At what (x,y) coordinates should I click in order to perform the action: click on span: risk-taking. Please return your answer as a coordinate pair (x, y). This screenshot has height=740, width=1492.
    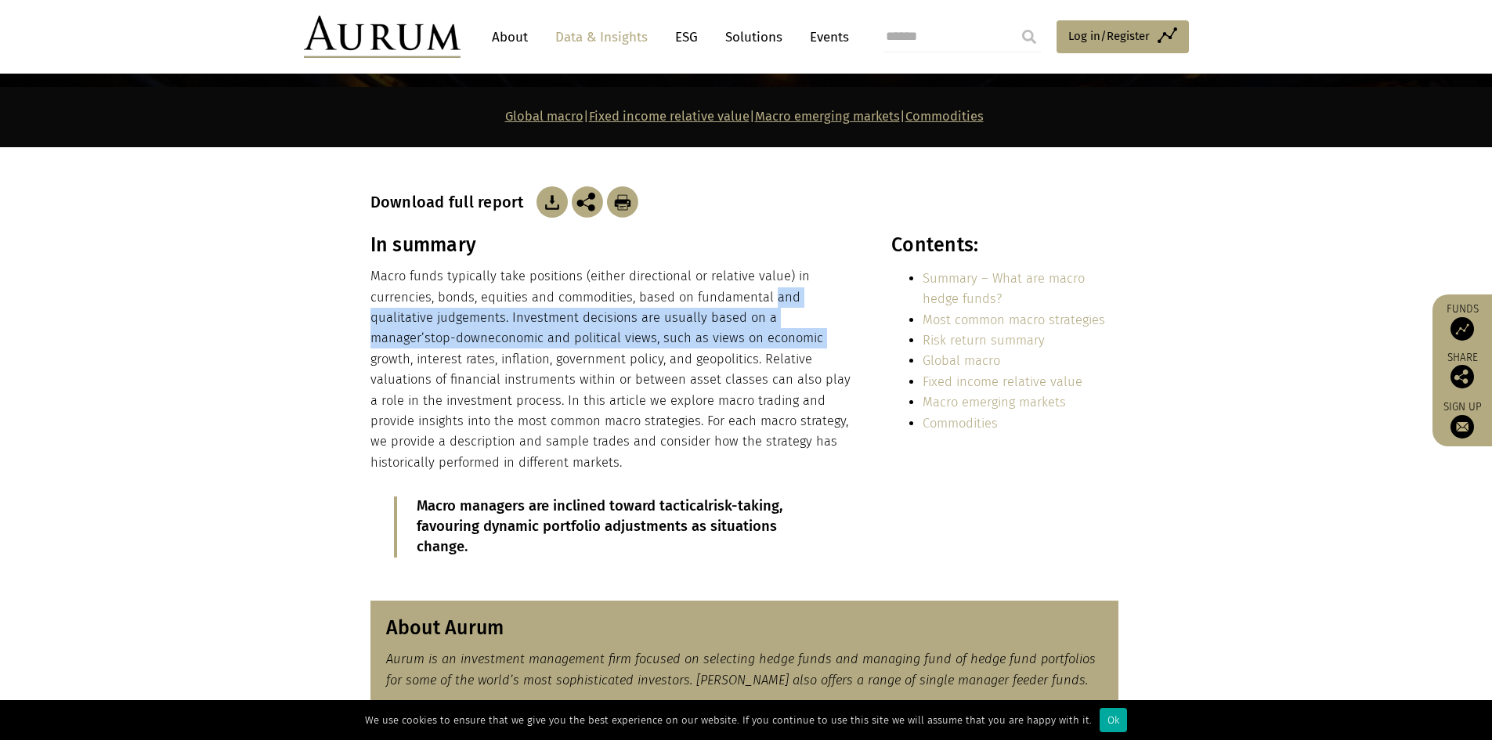
    Looking at the image, I should click on (743, 506).